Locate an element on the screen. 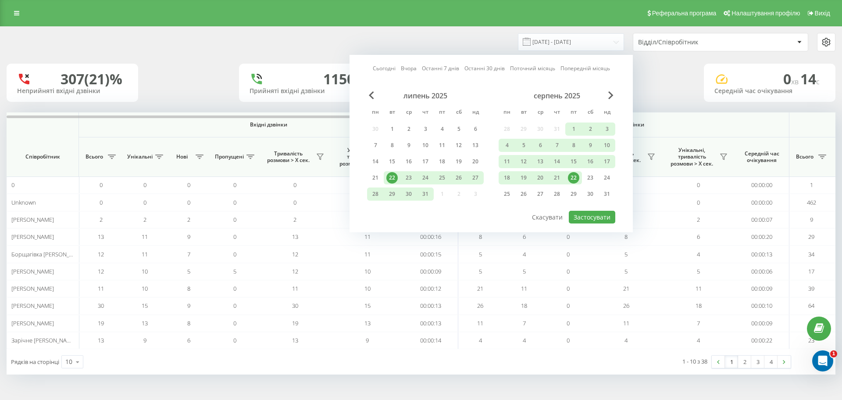 The image size is (842, 400). div: сб 5 лип 2025 р. is located at coordinates (459, 129).